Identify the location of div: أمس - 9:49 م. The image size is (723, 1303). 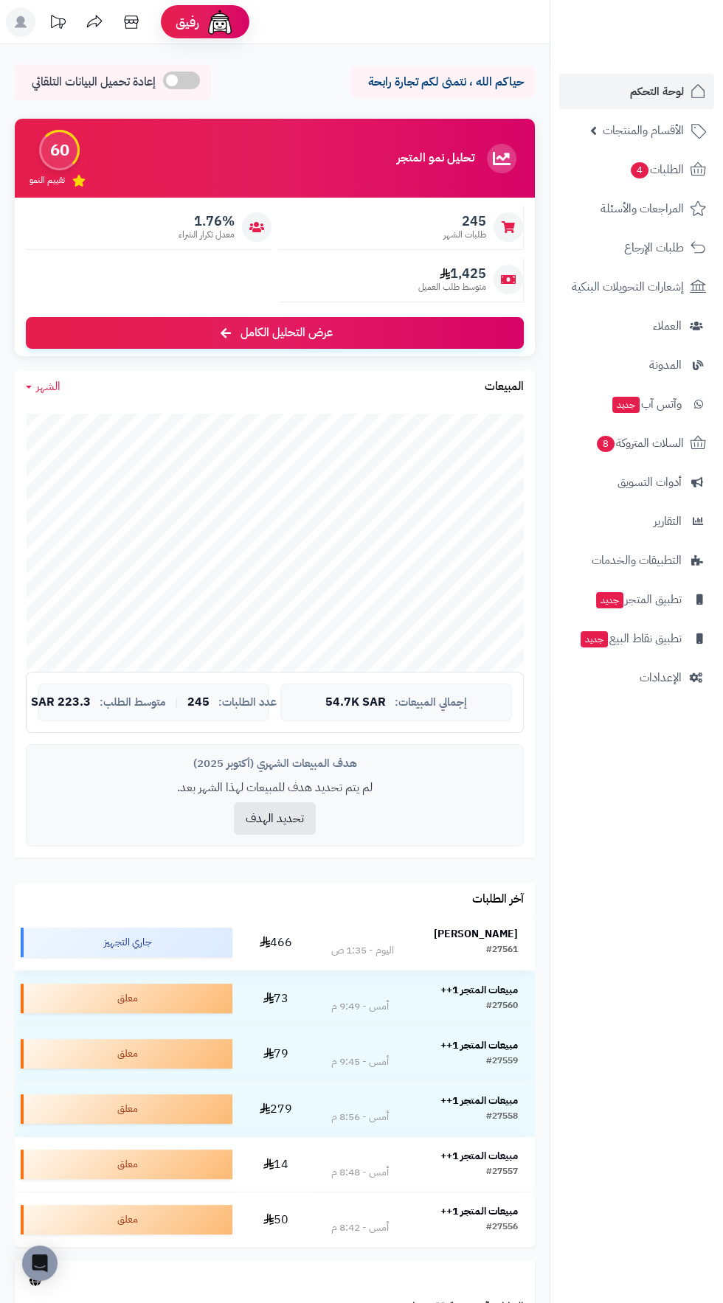
(360, 1006).